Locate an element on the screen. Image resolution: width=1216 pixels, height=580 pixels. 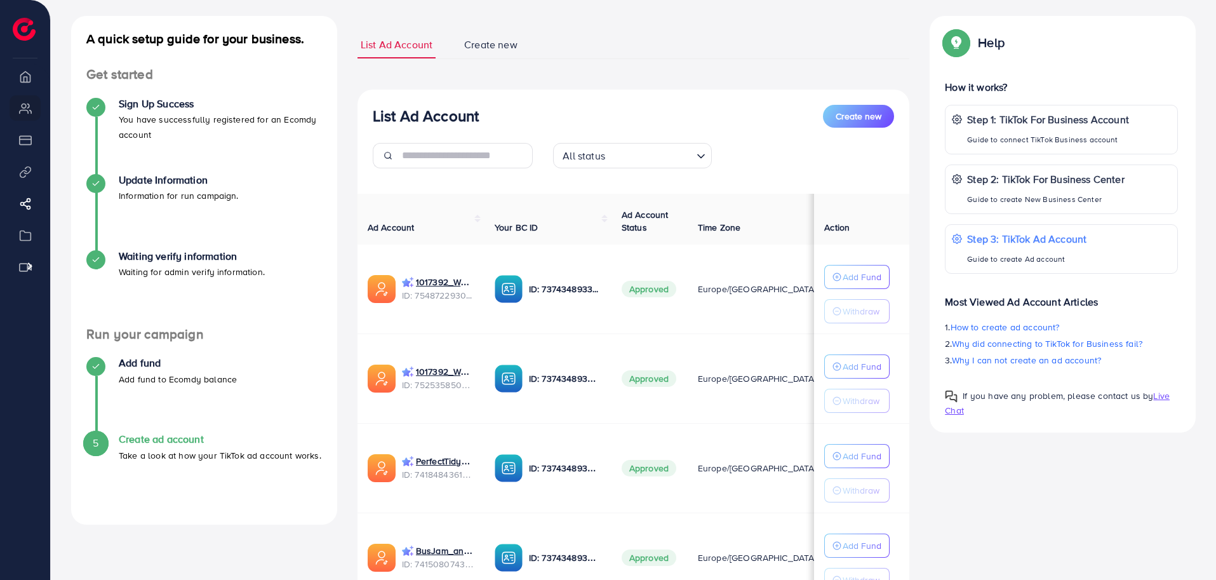
h4: Update Information is located at coordinates (178, 180).